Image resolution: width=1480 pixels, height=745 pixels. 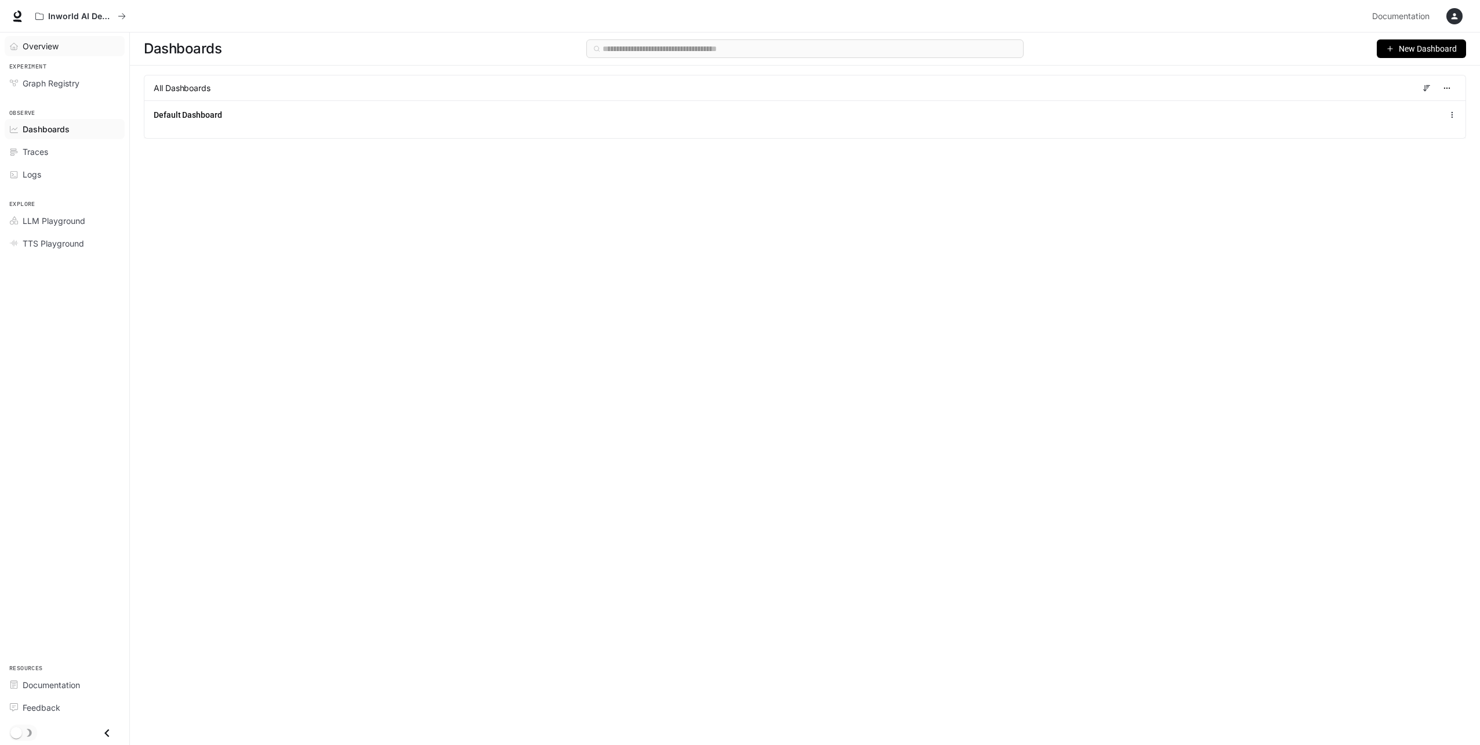 What do you see at coordinates (64, 46) in the screenshot?
I see `a: Overview` at bounding box center [64, 46].